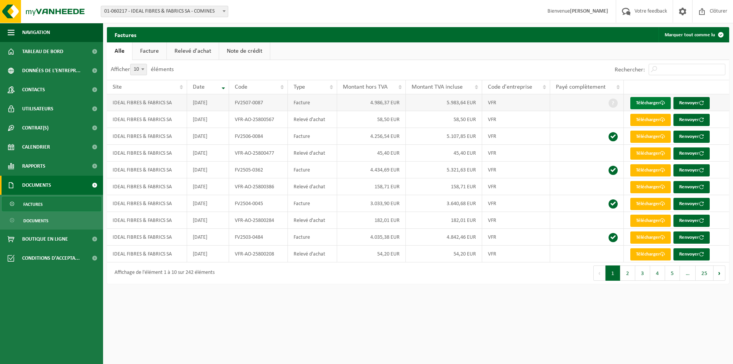 Image resolution: width=733 pixels, height=364 pixels. What do you see at coordinates (34, 166) in the screenshot?
I see `span: Rapports` at bounding box center [34, 166].